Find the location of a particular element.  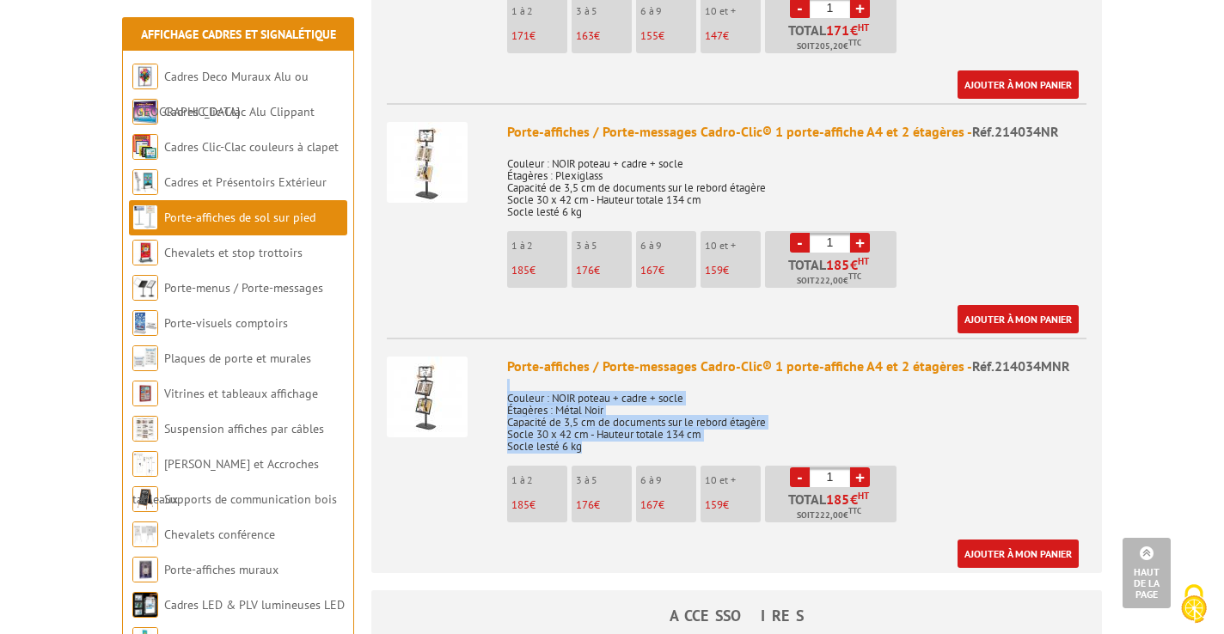

a: Chevalets et stop trottoirs is located at coordinates (233, 253).